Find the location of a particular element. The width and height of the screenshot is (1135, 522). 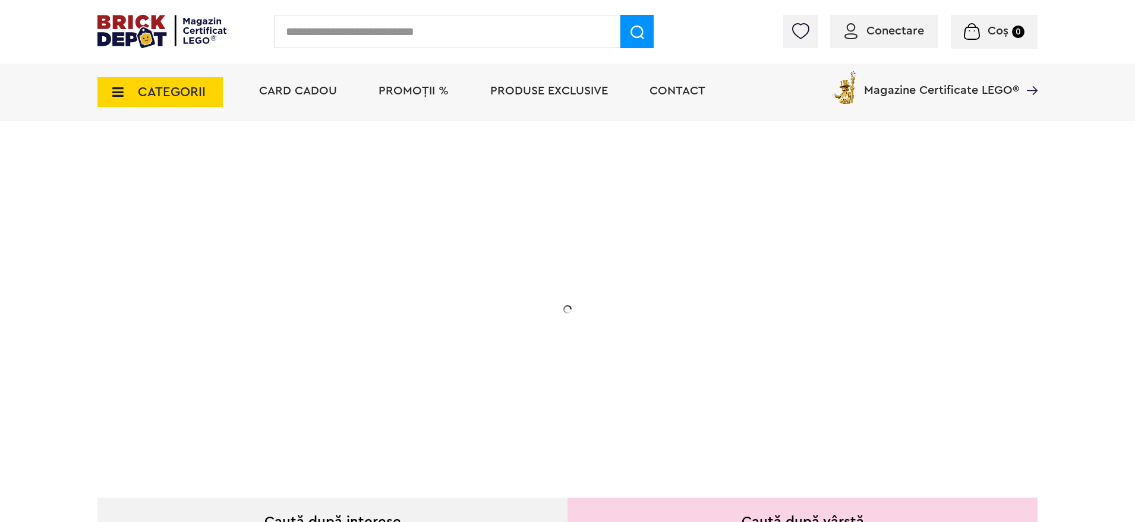

span: Conectare is located at coordinates (895, 31).